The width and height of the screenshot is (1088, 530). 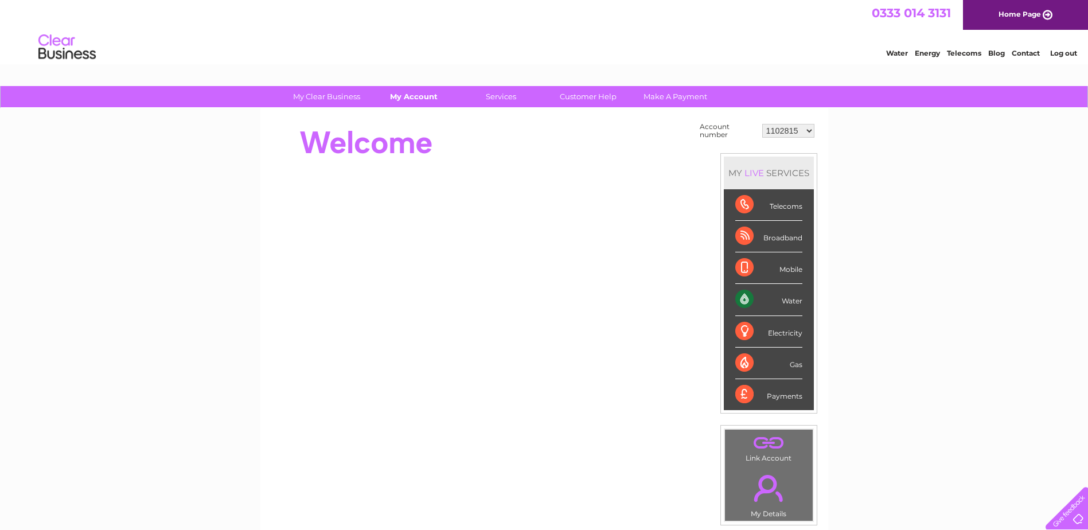 What do you see at coordinates (769, 395) in the screenshot?
I see `div: Payments` at bounding box center [769, 395].